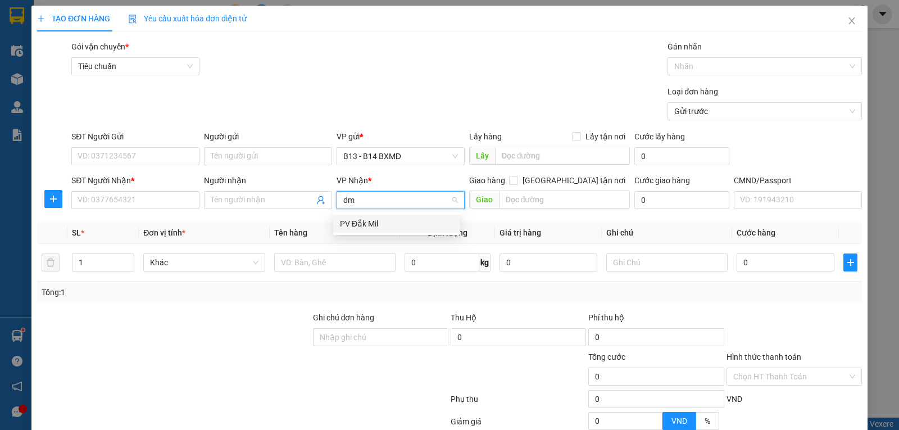 This screenshot has height=430, width=899. What do you see at coordinates (380, 337) in the screenshot?
I see `input: Ghi chú đơn hàng` at bounding box center [380, 337].